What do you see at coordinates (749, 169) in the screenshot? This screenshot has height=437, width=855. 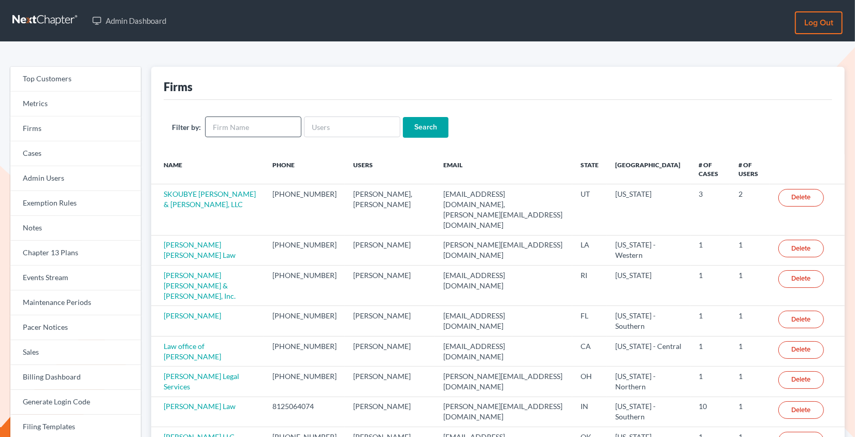 I see `th: # of Users` at bounding box center [749, 169].